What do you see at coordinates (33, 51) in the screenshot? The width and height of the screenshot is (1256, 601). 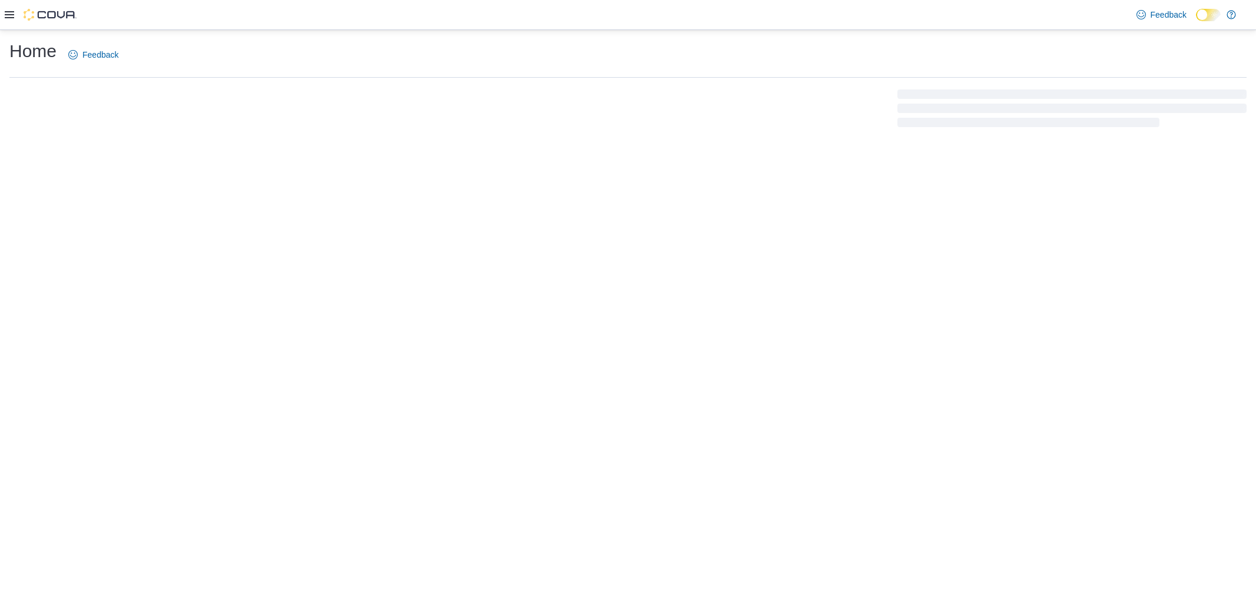 I see `h1: Home` at bounding box center [33, 51].